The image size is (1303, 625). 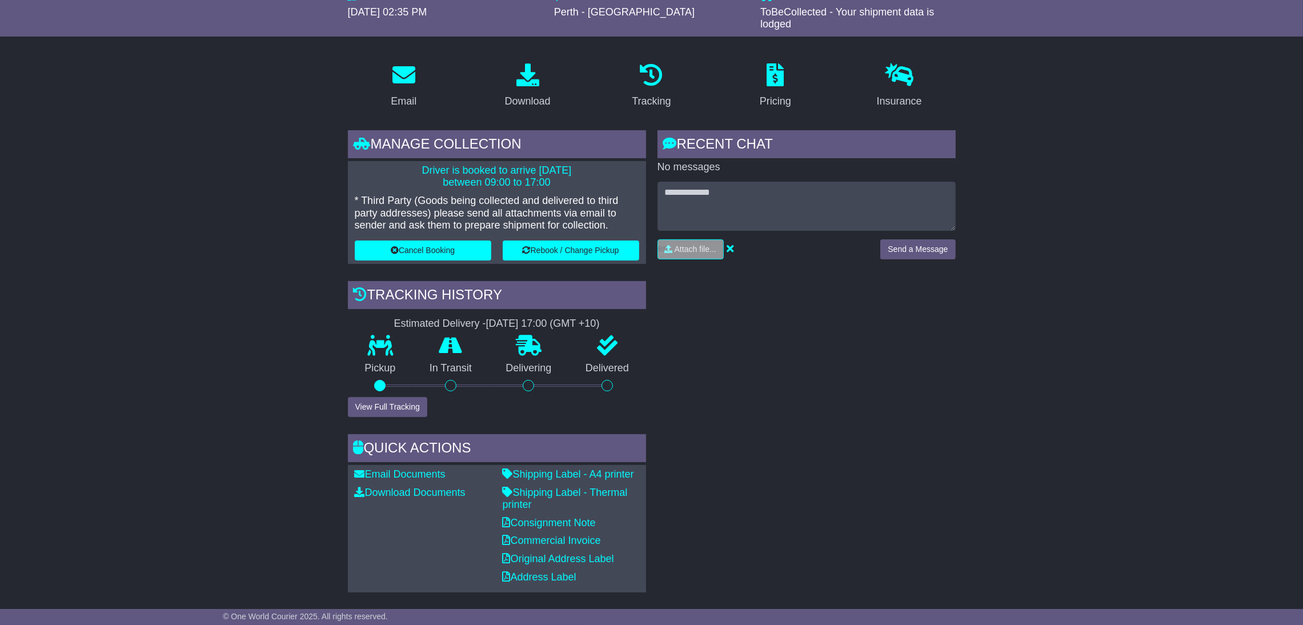 I want to click on button: Send a Message, so click(x=918, y=249).